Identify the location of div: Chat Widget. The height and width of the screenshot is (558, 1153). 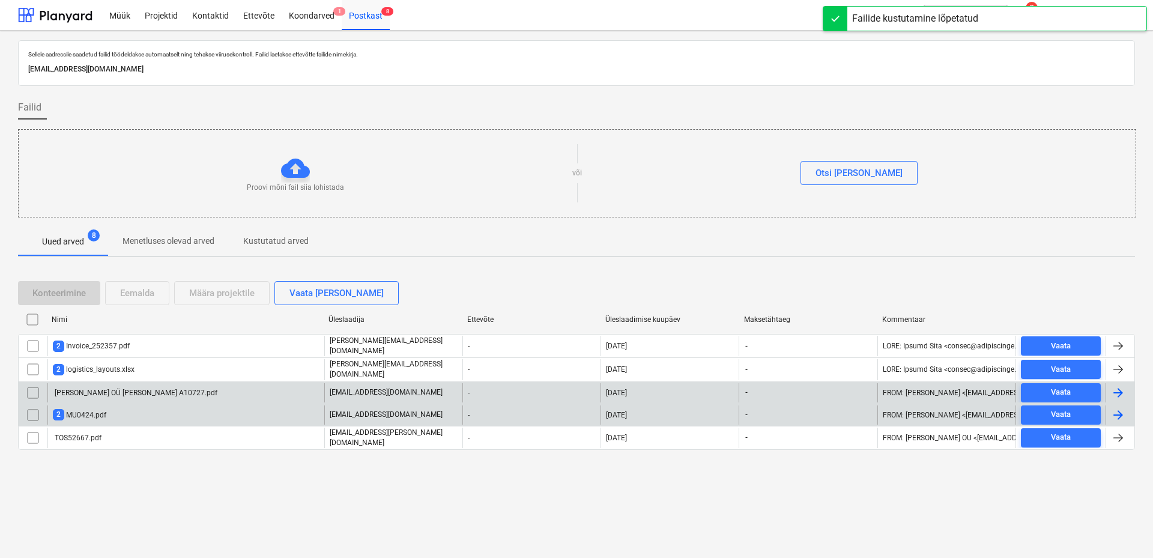
(1123, 529).